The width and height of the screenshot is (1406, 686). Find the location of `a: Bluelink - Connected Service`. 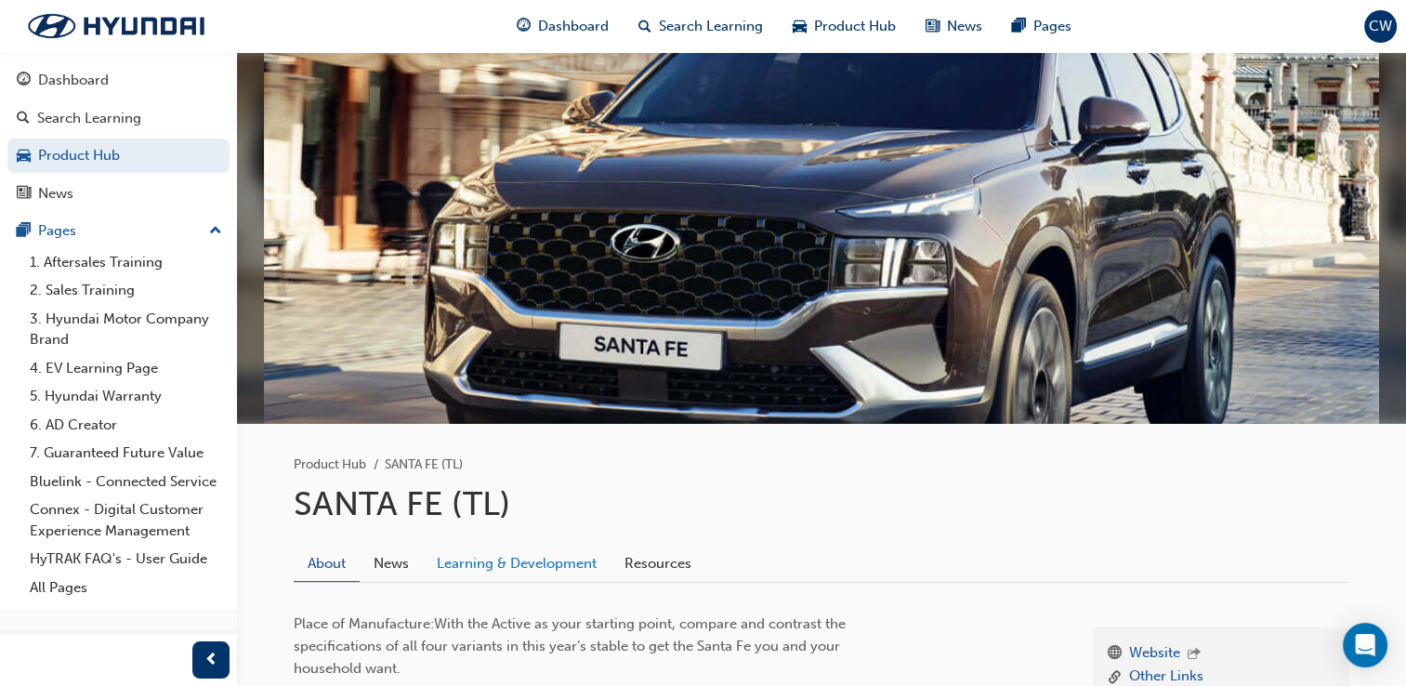

a: Bluelink - Connected Service is located at coordinates (125, 481).